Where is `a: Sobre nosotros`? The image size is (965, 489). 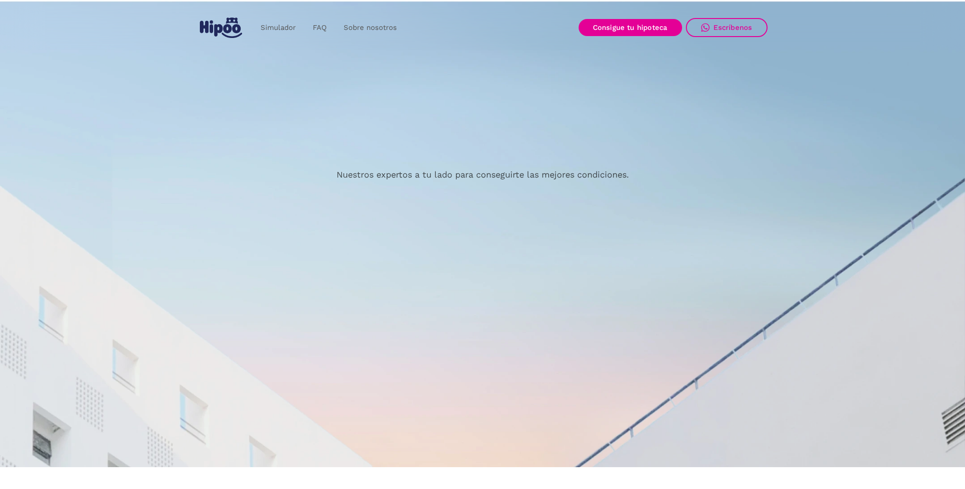
a: Sobre nosotros is located at coordinates (370, 28).